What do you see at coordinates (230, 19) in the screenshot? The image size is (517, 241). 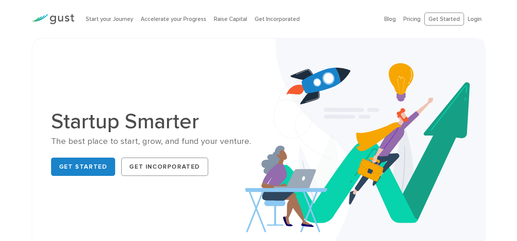 I see `a: Raise Capital` at bounding box center [230, 19].